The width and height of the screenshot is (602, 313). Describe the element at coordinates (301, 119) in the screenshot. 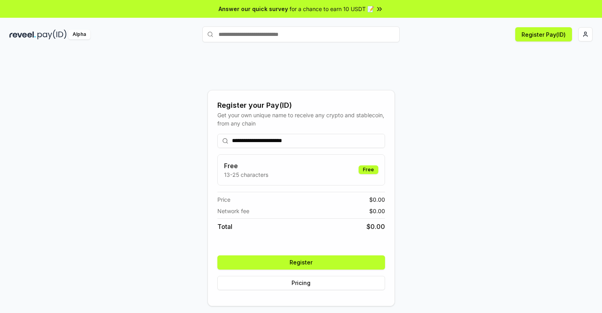

I see `div: Get your own unique name to receive any crypto and stablecoin, from any chain` at that location.